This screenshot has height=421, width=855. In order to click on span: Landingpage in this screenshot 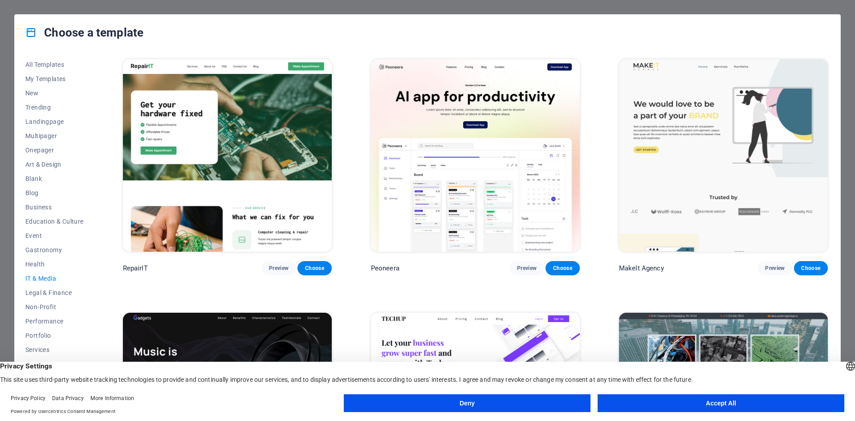, I will do `click(54, 122)`.